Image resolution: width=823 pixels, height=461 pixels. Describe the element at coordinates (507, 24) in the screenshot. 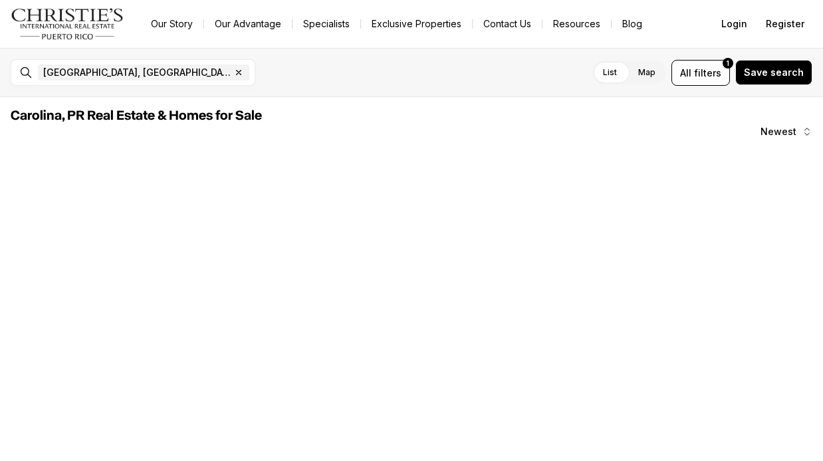

I see `button: Contact Us` at that location.